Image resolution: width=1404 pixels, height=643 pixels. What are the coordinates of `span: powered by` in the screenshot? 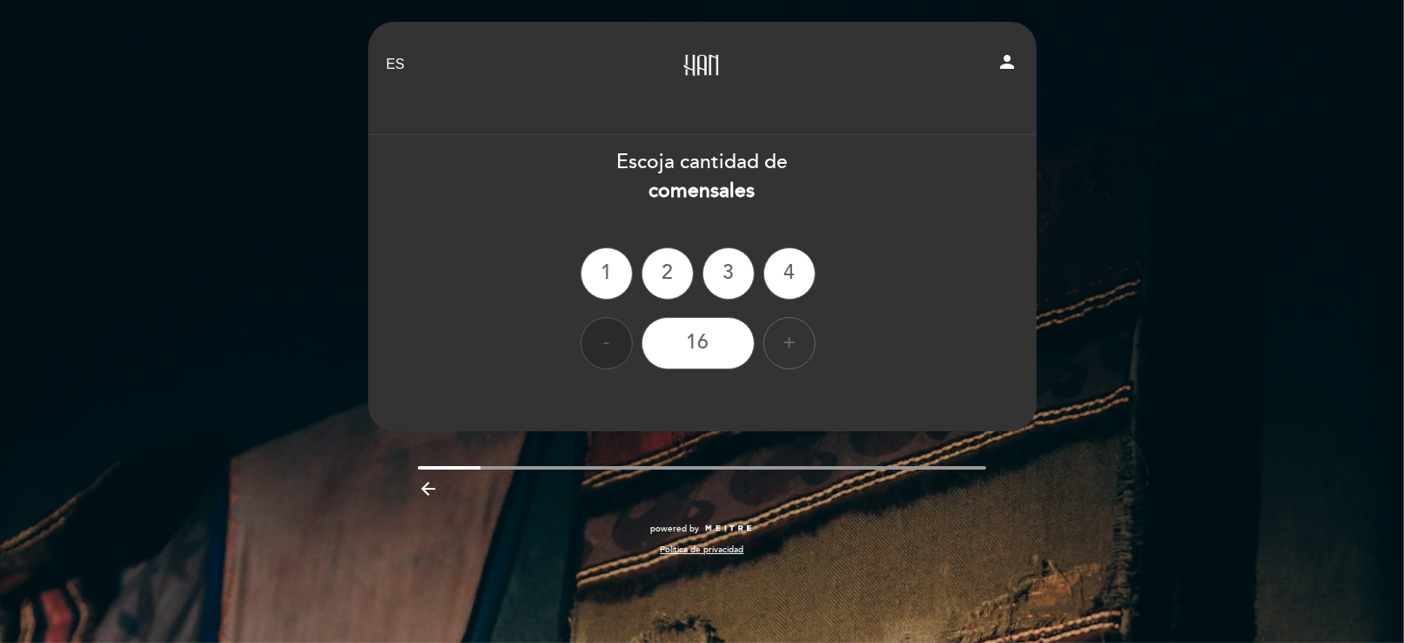 It's located at (676, 528).